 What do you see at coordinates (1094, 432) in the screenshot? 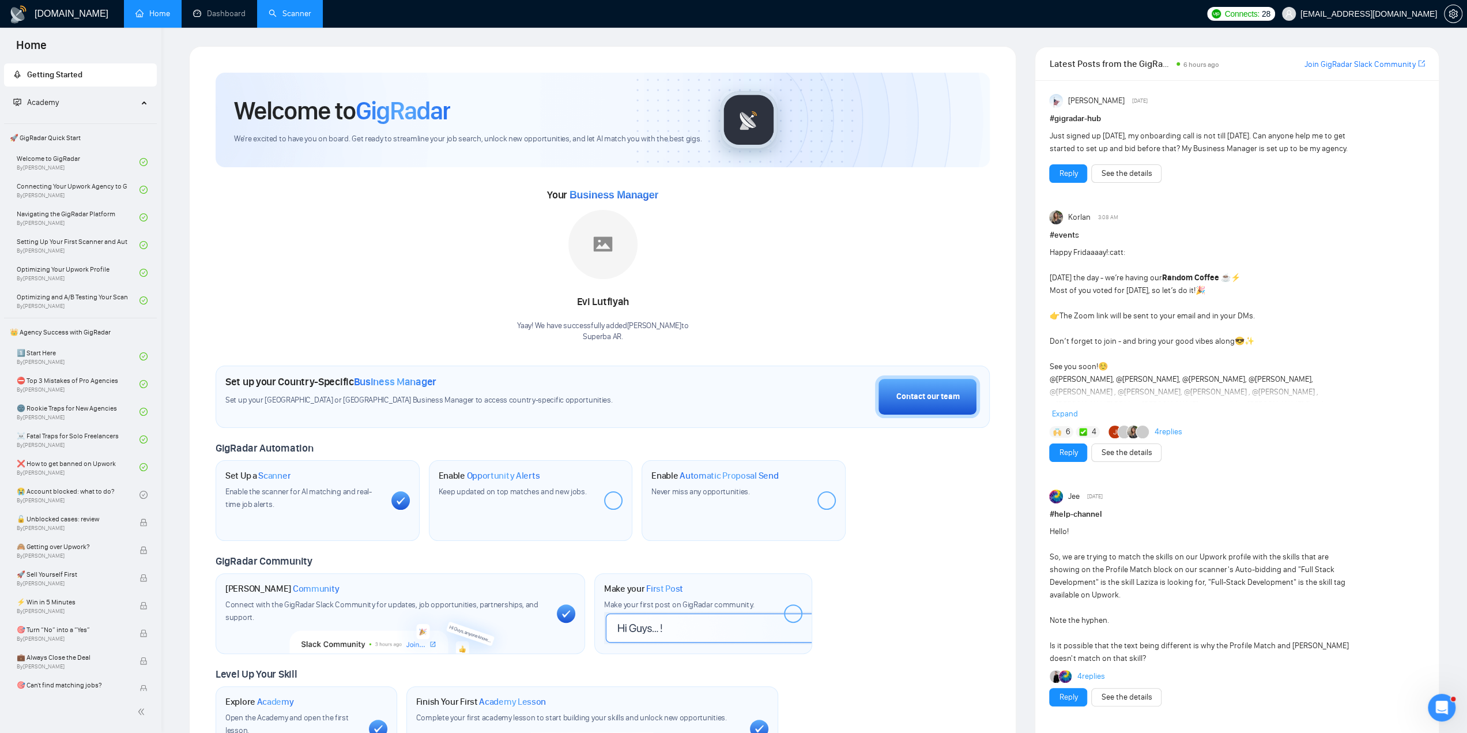
I see `span: 4` at bounding box center [1094, 432].